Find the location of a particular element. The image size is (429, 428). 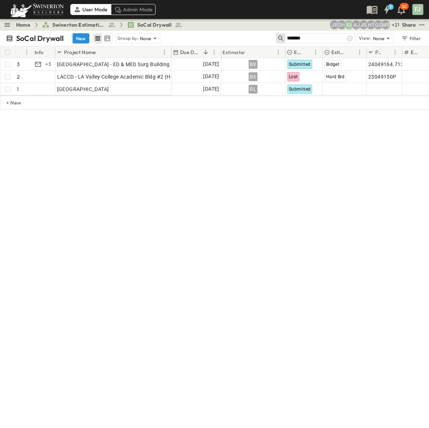

nav: breadcrumbs is located at coordinates (101, 25).